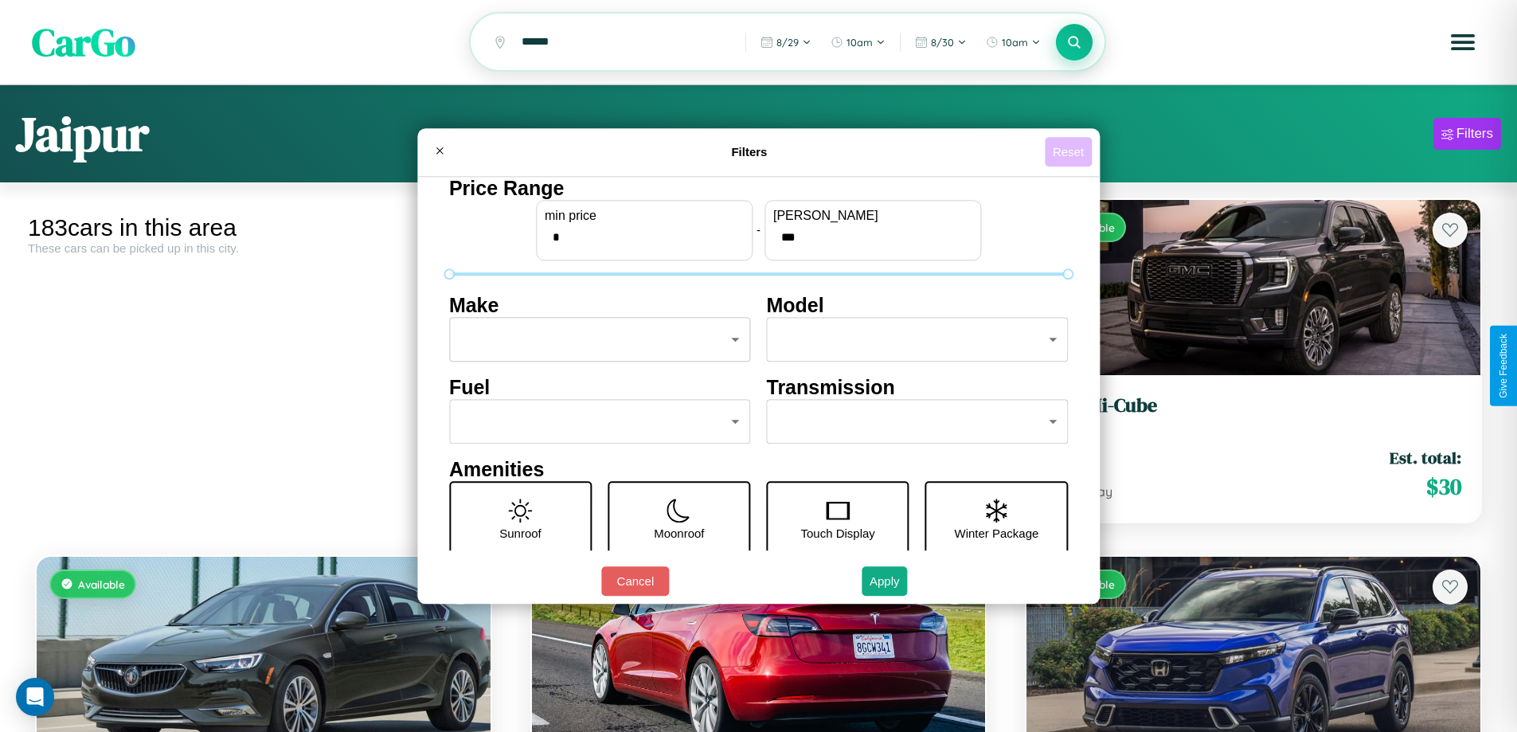  Describe the element at coordinates (758, 469) in the screenshot. I see `h4: Amenities` at that location.